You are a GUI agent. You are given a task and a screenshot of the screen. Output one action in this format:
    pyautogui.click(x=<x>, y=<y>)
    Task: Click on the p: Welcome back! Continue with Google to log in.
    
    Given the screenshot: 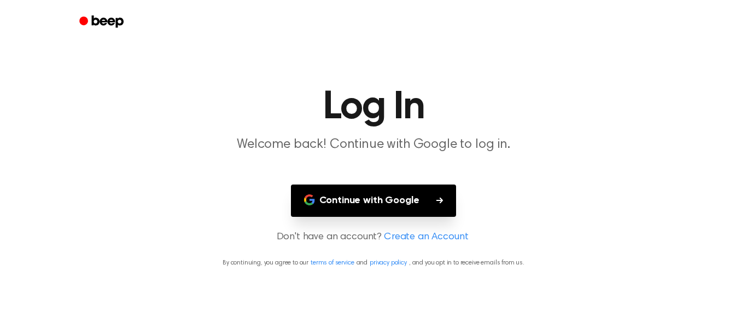 What is the action you would take?
    pyautogui.click(x=374, y=144)
    